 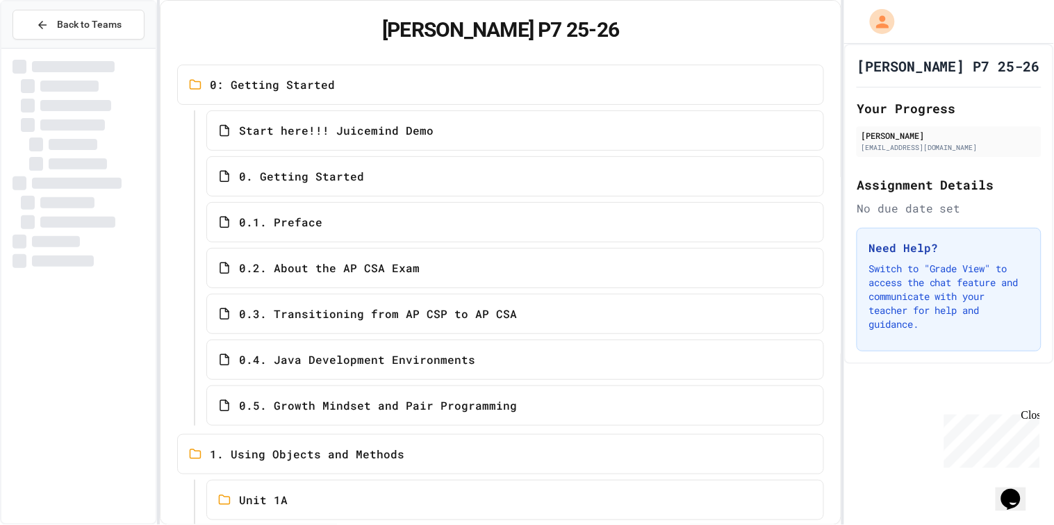 What do you see at coordinates (302, 176) in the screenshot?
I see `span: 0. Getting Started` at bounding box center [302, 176].